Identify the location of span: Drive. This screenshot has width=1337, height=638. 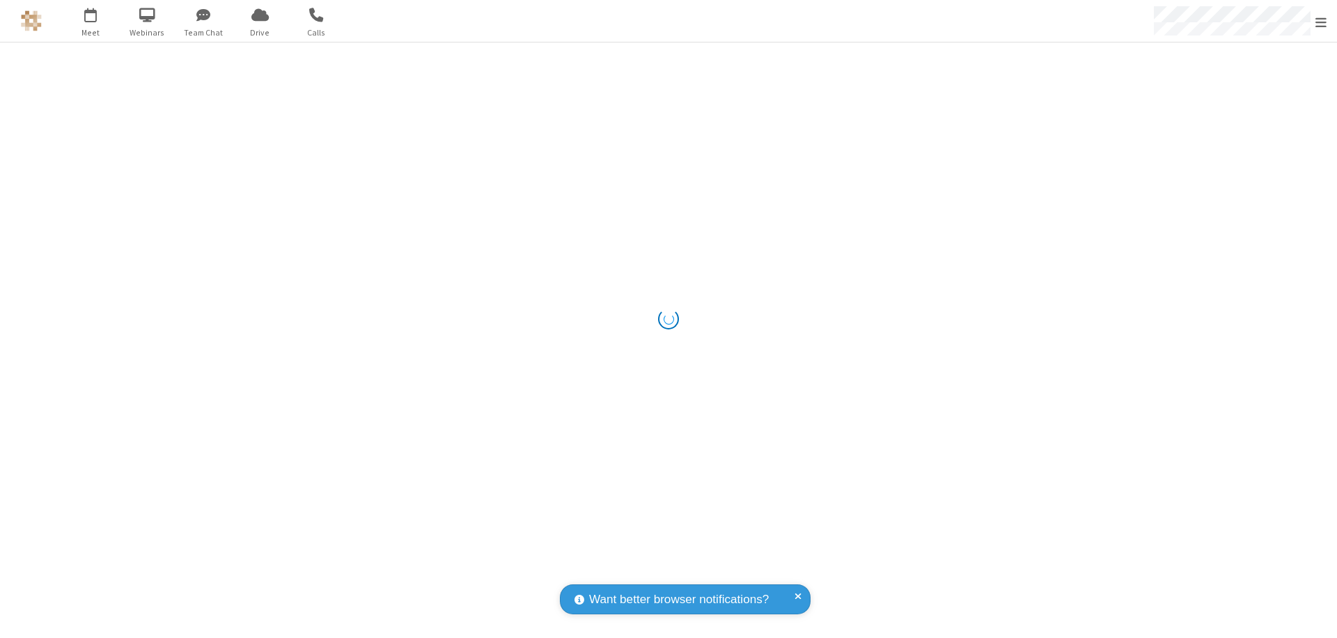
(260, 33).